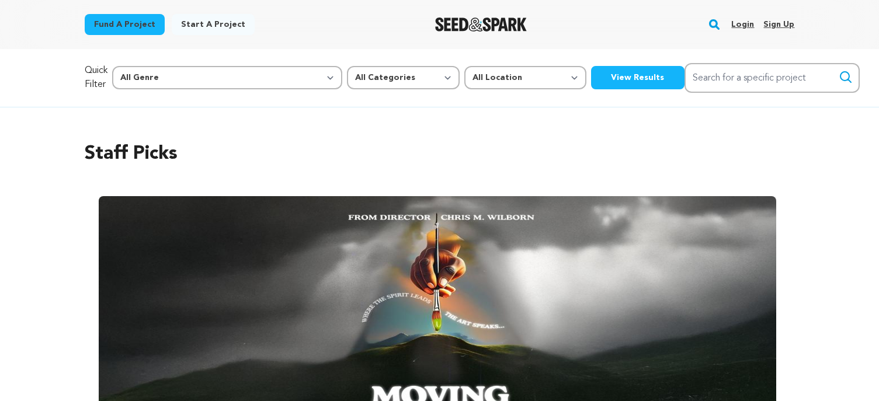 The height and width of the screenshot is (401, 879). Describe the element at coordinates (124, 25) in the screenshot. I see `a: Fund a project` at that location.